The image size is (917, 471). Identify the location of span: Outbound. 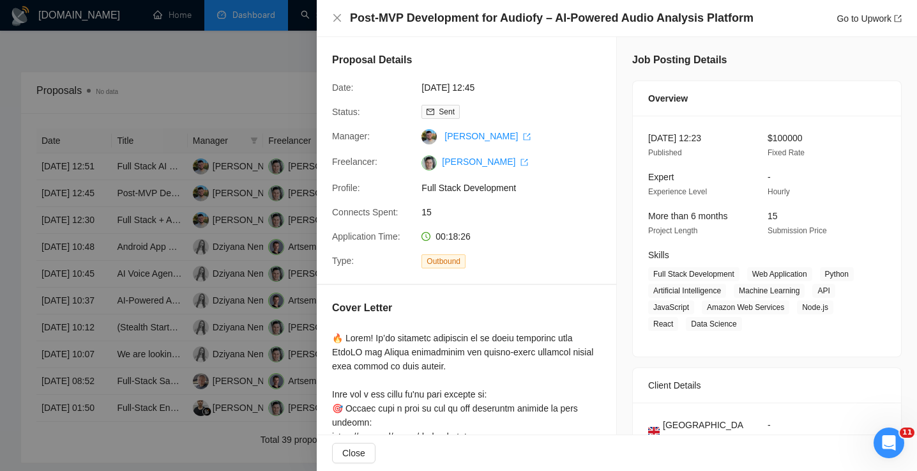
(443, 261).